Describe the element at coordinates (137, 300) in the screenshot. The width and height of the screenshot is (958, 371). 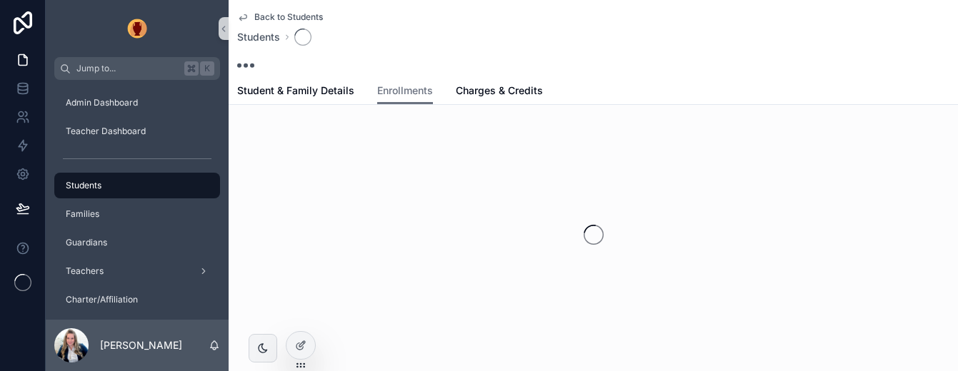
I see `a: Charter/Affiliation` at that location.